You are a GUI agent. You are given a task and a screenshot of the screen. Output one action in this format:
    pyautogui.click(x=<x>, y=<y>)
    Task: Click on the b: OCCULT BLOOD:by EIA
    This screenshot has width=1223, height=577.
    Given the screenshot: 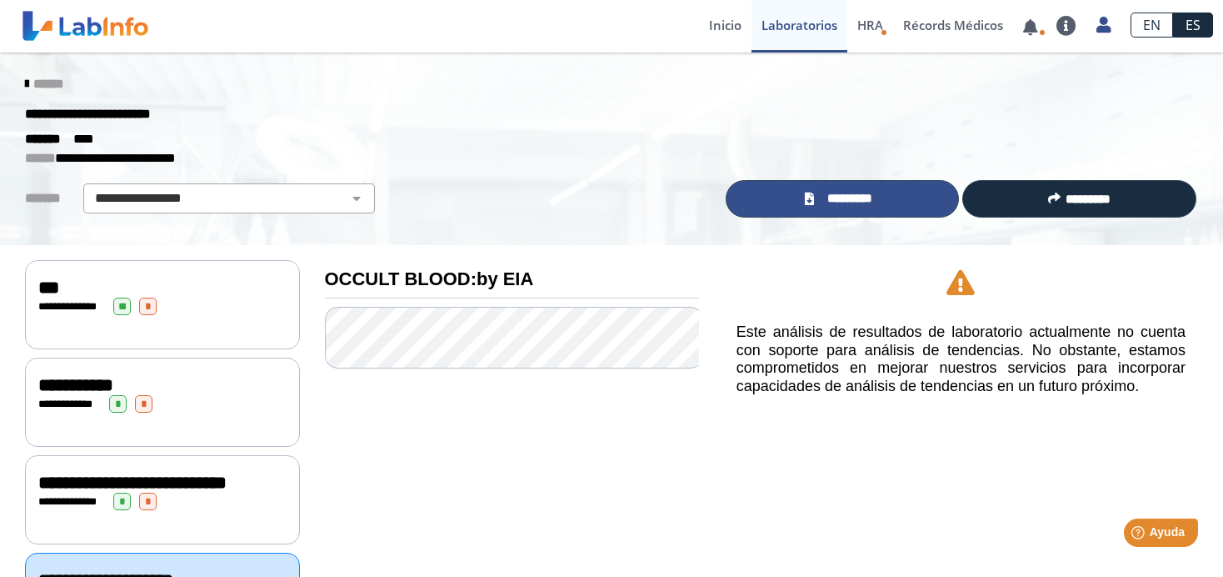 What is the action you would take?
    pyautogui.click(x=429, y=278)
    